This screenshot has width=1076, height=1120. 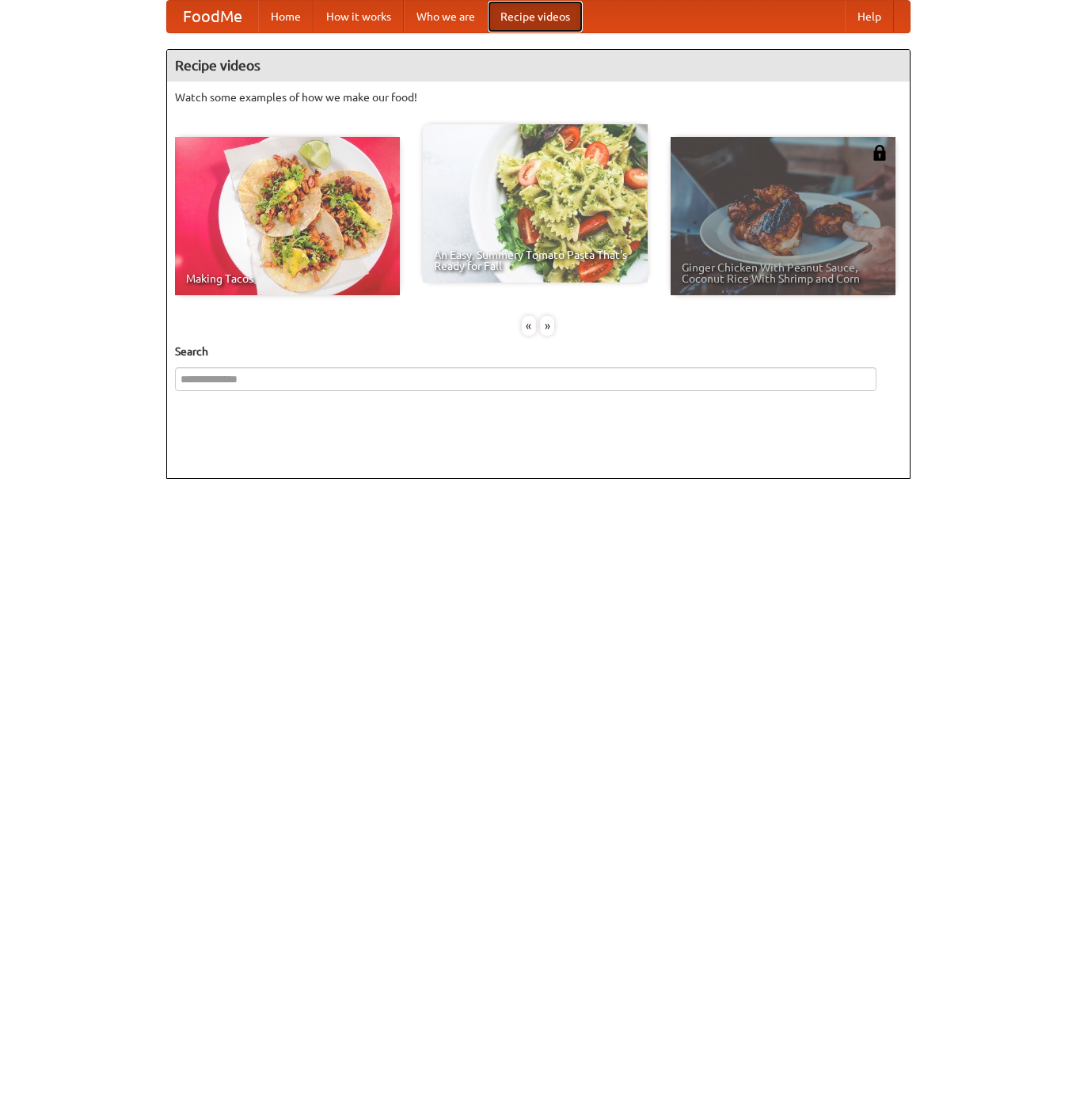 What do you see at coordinates (535, 204) in the screenshot?
I see `a: An Easy, Summery Tomato Pasta That's Ready for Fall` at bounding box center [535, 204].